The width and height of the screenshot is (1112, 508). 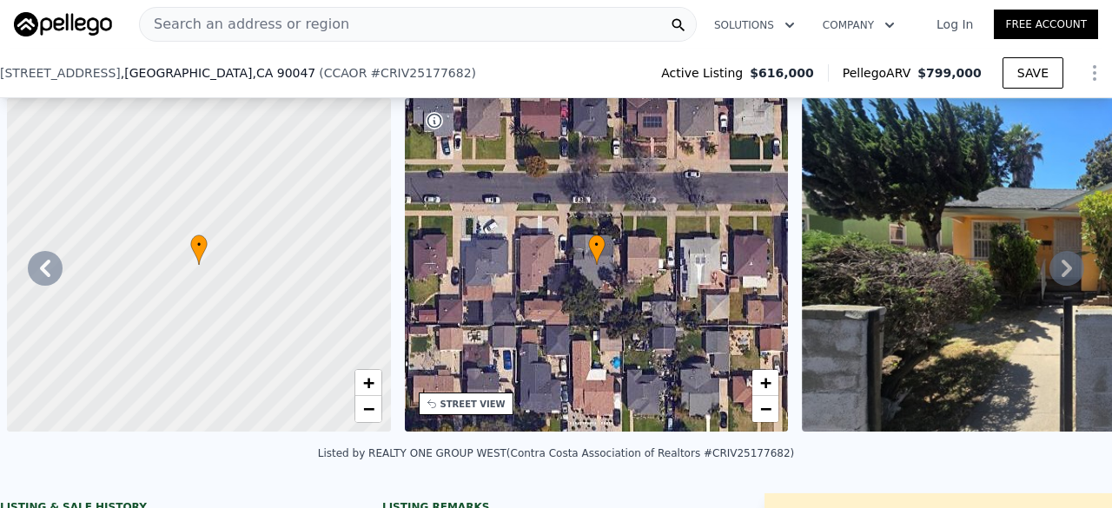 I want to click on span: , CA 90047, so click(x=283, y=73).